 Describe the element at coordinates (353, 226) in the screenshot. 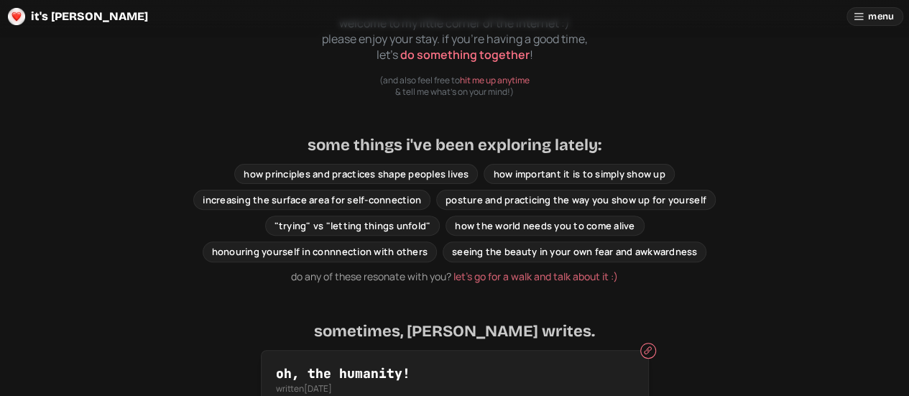

I see `span: "trying" vs "letting things unfold"` at that location.